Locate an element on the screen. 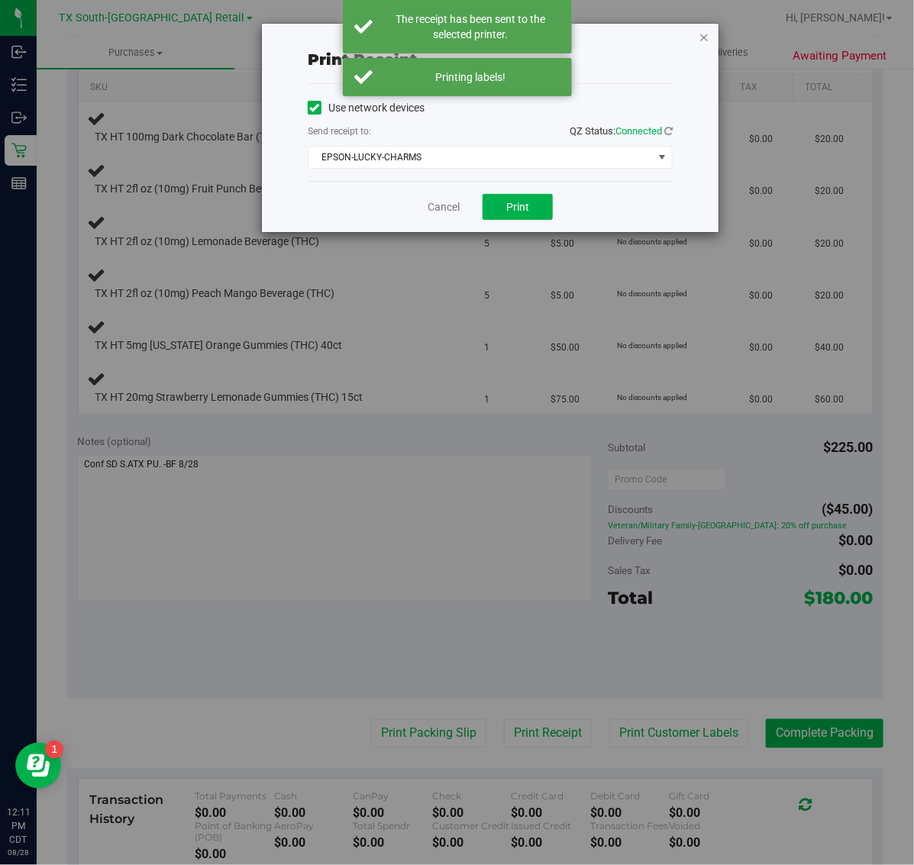 The image size is (914, 865). span: select is located at coordinates (662, 157).